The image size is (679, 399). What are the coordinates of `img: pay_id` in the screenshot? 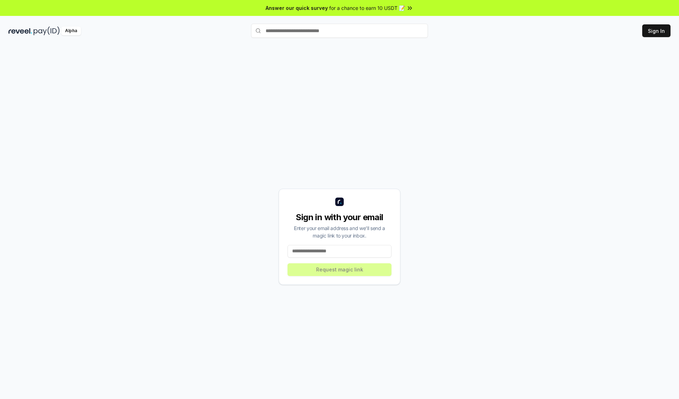 It's located at (47, 31).